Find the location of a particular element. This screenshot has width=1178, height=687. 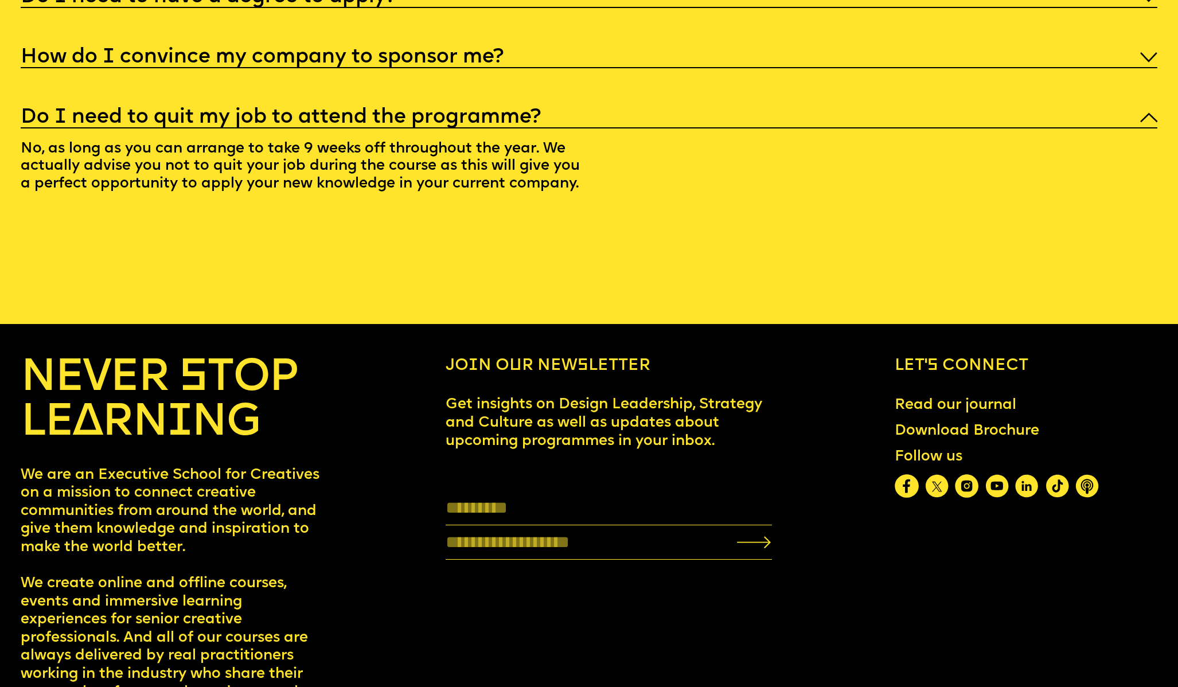

h5: Do I need to quit my job to attend the programme? is located at coordinates (280, 118).